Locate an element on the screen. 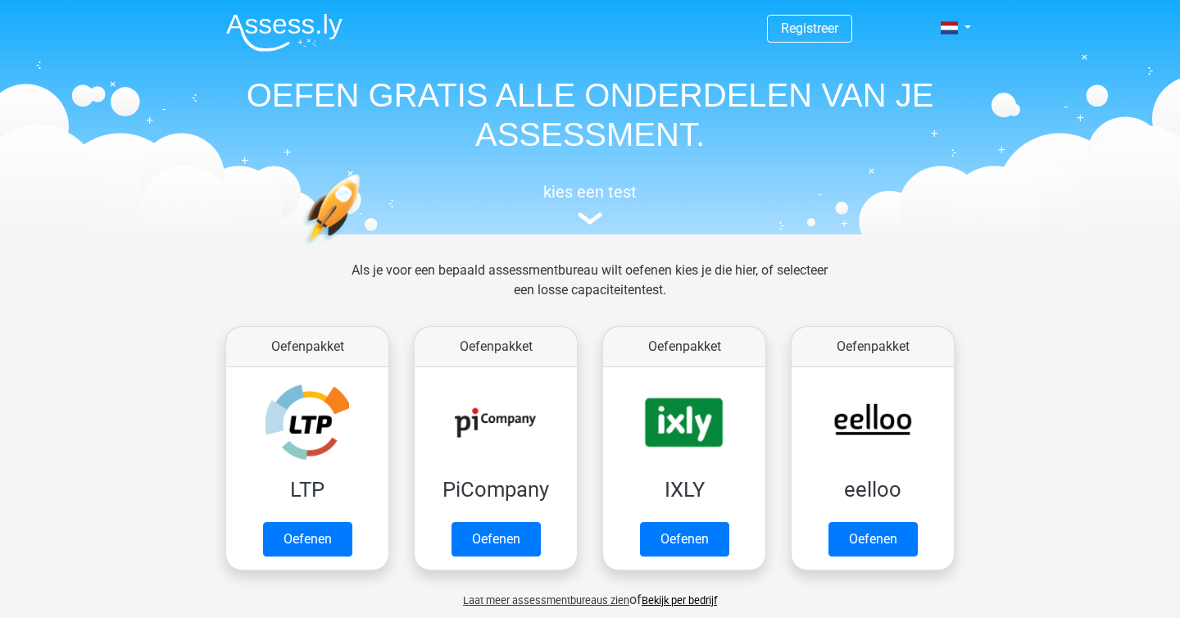 The height and width of the screenshot is (618, 1180). a: Bekijk per bedrijf is located at coordinates (680, 600).